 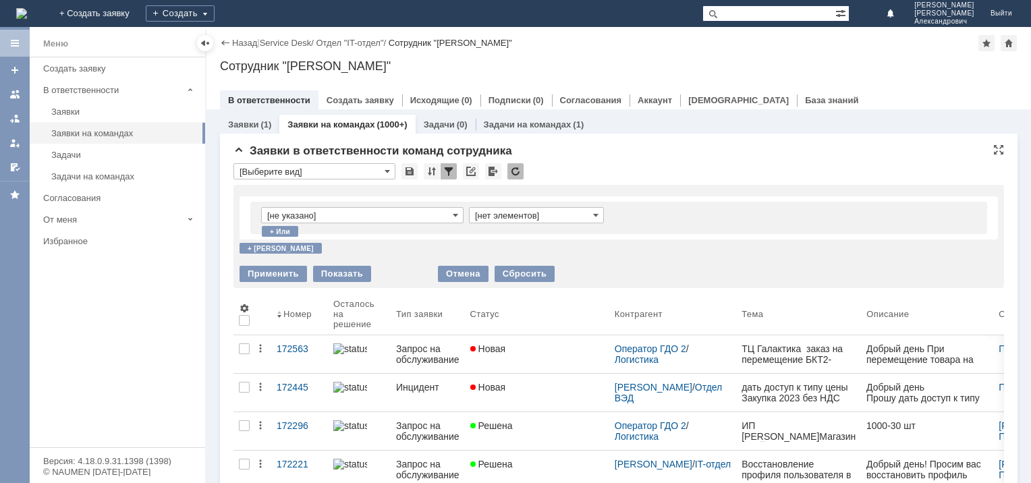 What do you see at coordinates (798, 354) in the screenshot?
I see `a: ТЦ Галактика заказ на перемещение БКТ2-004069` at bounding box center [798, 354].